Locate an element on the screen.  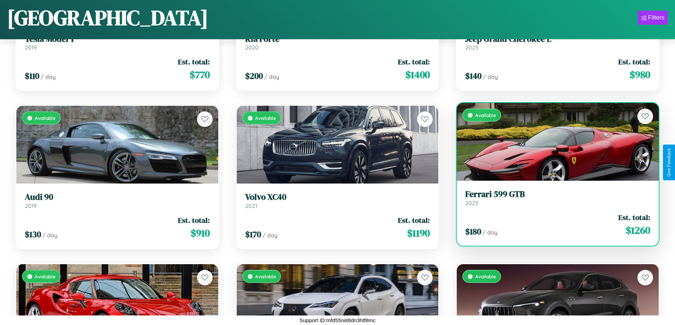
span: $ 140 is located at coordinates (473, 76).